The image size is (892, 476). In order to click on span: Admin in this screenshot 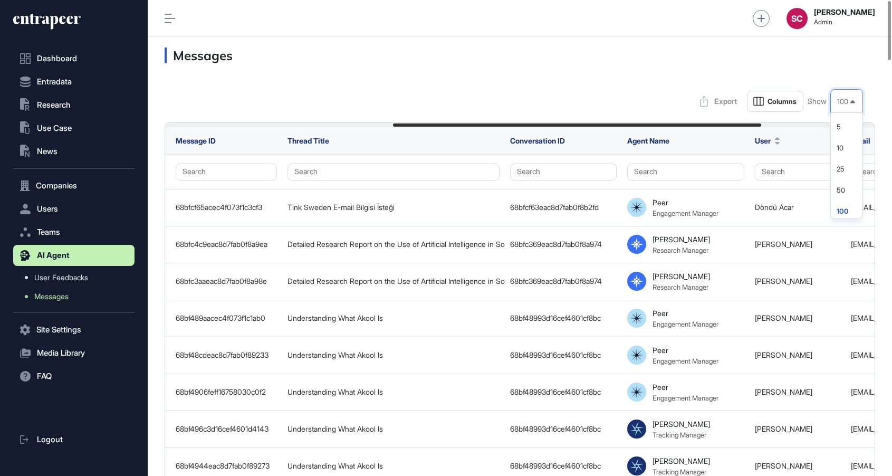, I will do `click(845, 22)`.